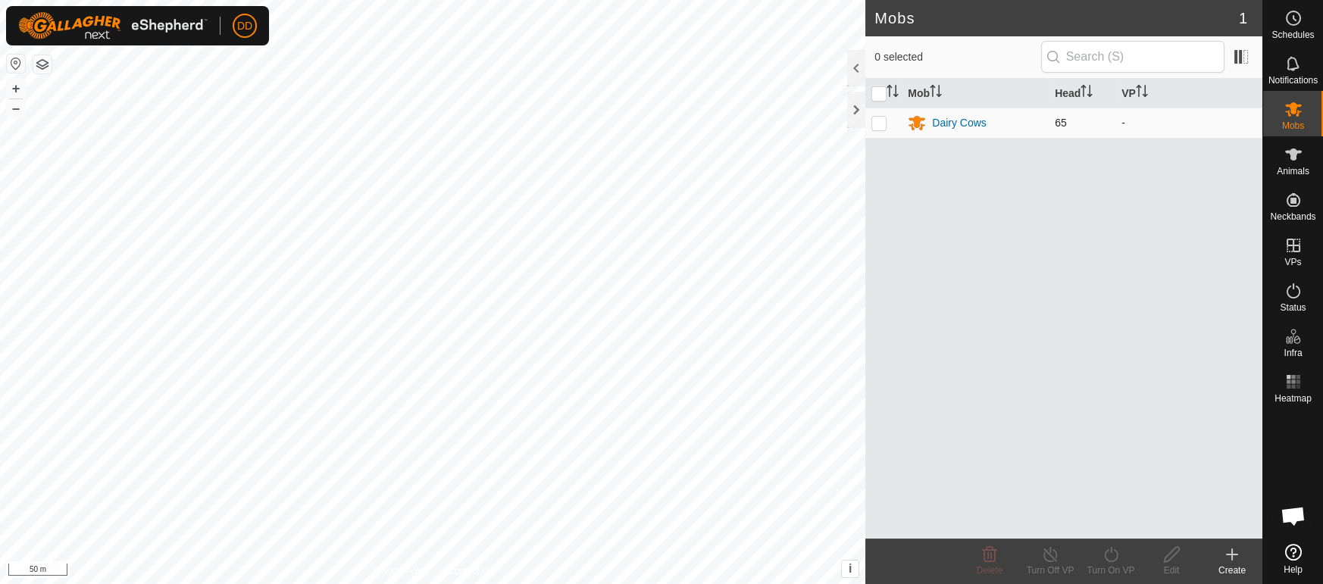 The height and width of the screenshot is (584, 1323). I want to click on button: i, so click(850, 569).